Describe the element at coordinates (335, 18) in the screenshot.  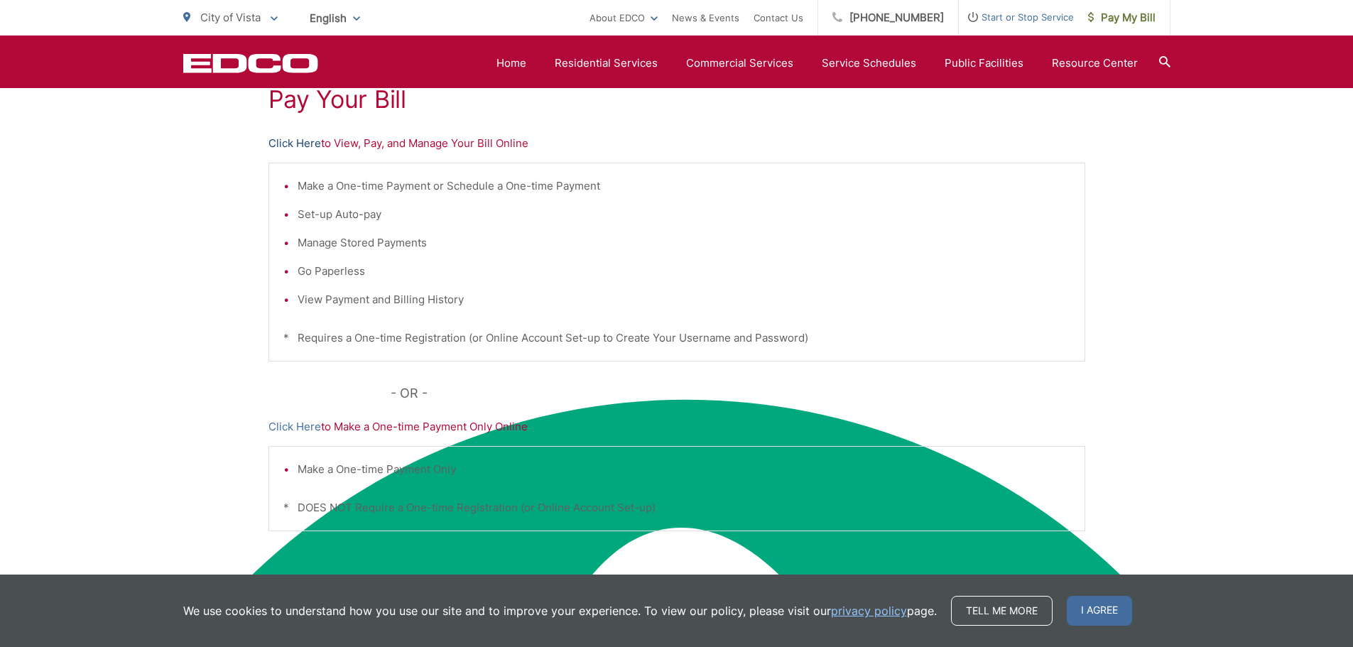
I see `span: English` at that location.